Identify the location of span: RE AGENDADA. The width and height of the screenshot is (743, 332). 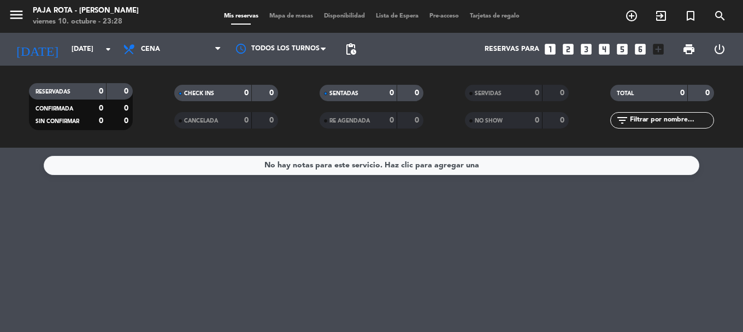
(350, 121).